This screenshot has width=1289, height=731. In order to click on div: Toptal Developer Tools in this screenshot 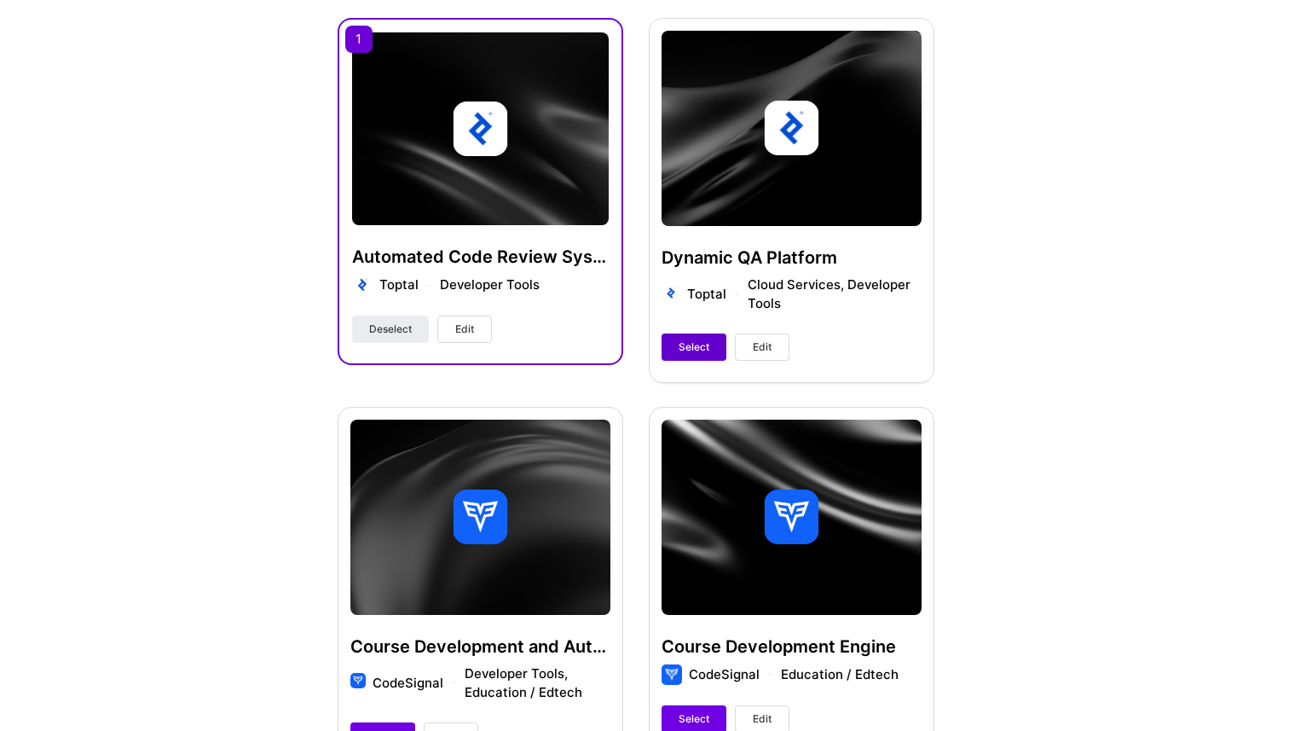, I will do `click(460, 285)`.